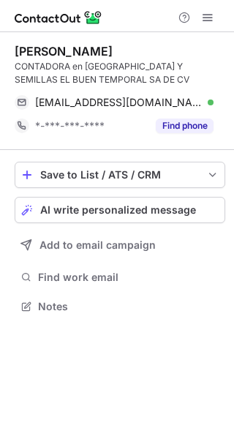 This screenshot has height=439, width=234. What do you see at coordinates (129, 277) in the screenshot?
I see `span: Find work email` at bounding box center [129, 277].